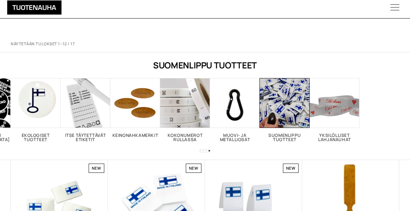 The image size is (410, 211). What do you see at coordinates (86, 138) in the screenshot?
I see `h2: Itse täytettävät etiketit` at bounding box center [86, 138].